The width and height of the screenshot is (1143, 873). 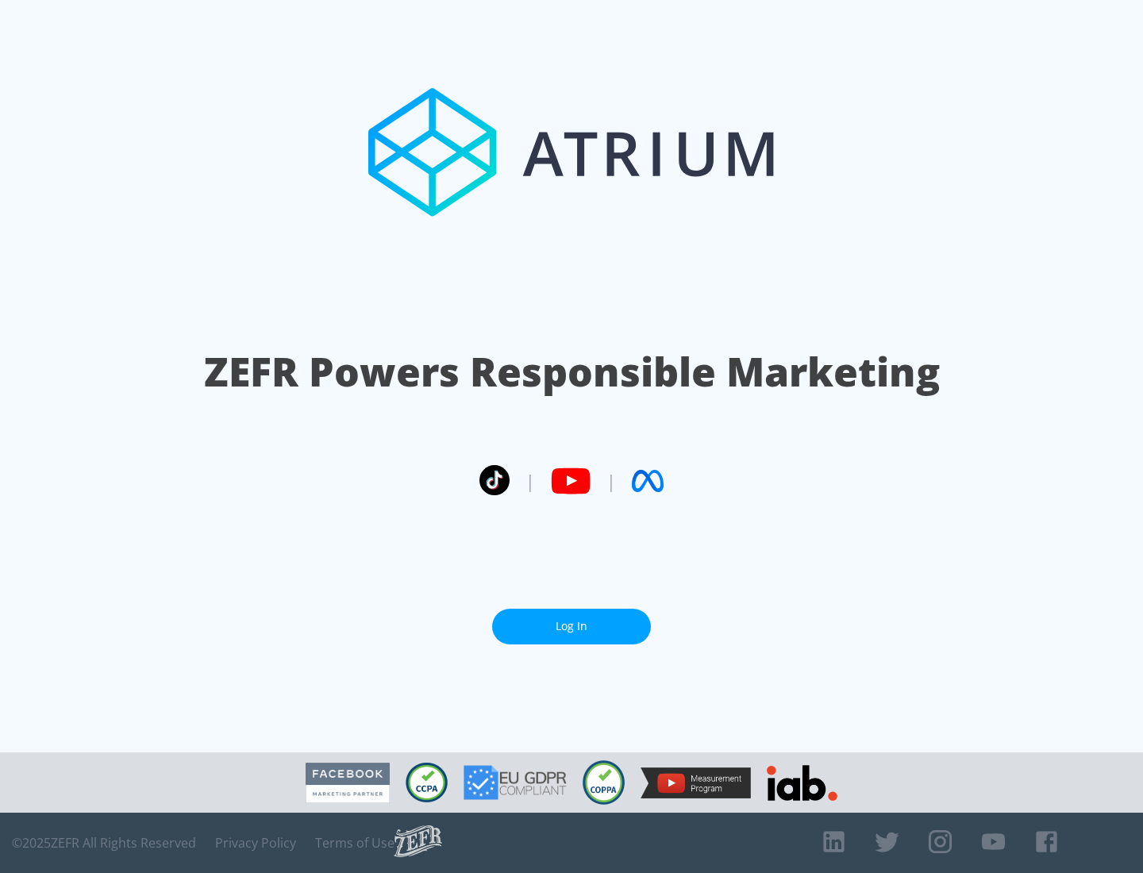 I want to click on img: Facebook Marketing Partner, so click(x=348, y=783).